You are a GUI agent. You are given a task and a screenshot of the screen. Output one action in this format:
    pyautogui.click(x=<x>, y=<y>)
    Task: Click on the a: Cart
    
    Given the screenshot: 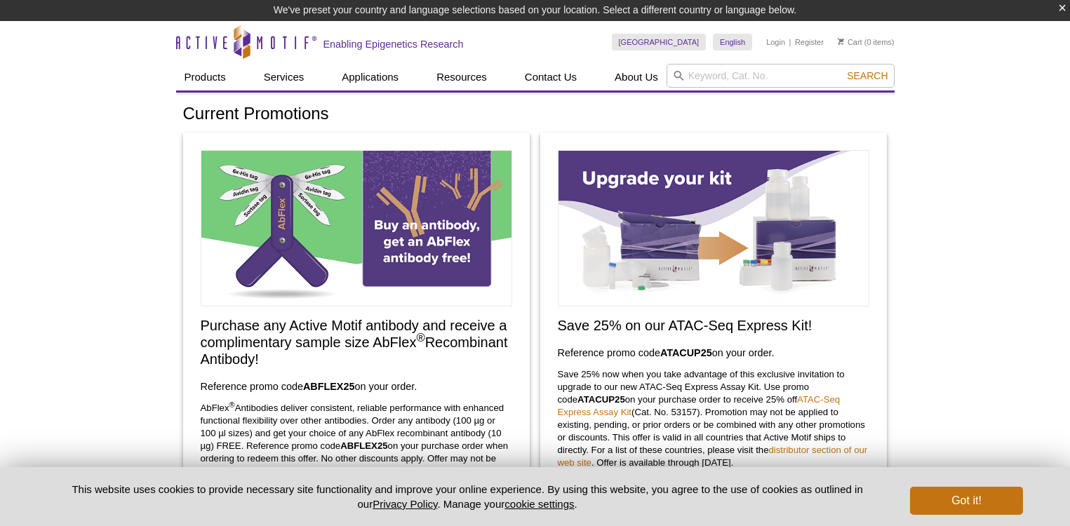 What is the action you would take?
    pyautogui.click(x=850, y=42)
    